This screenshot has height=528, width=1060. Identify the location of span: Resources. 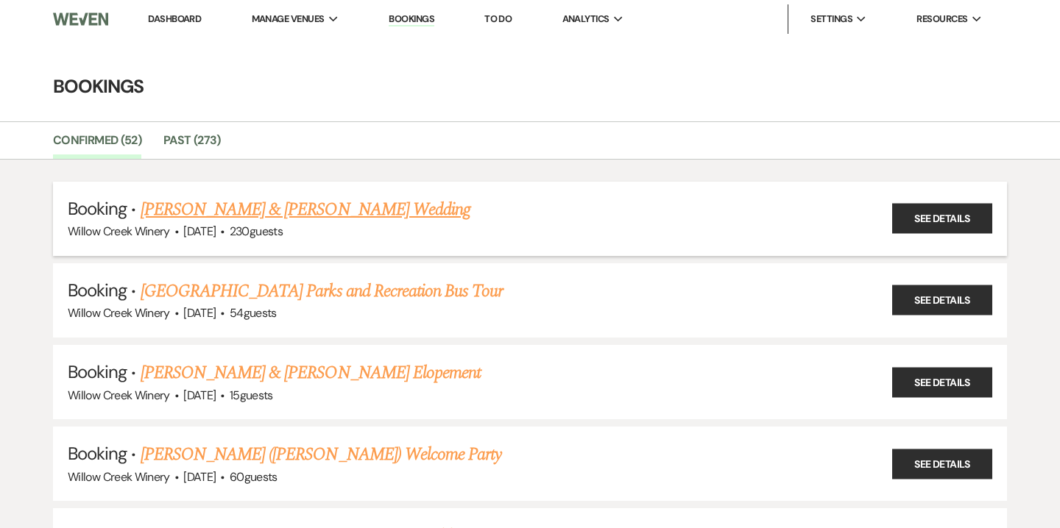
(941, 19).